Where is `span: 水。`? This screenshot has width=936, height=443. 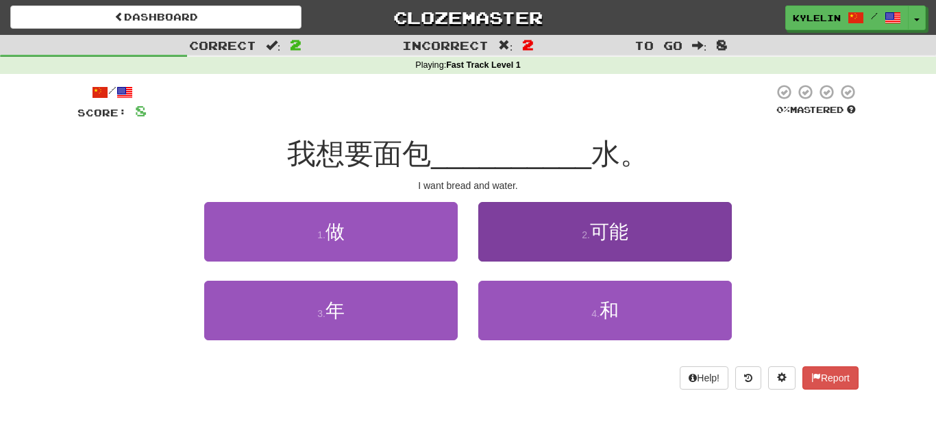
span: 水。 is located at coordinates (620, 153).